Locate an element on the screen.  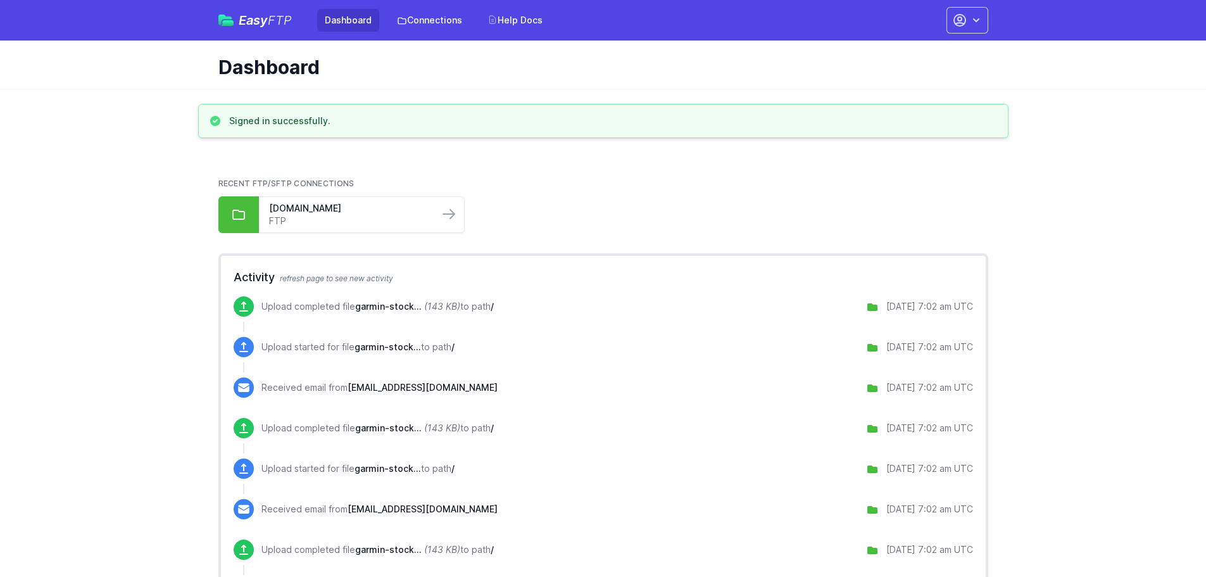
span: FTP is located at coordinates (280, 20).